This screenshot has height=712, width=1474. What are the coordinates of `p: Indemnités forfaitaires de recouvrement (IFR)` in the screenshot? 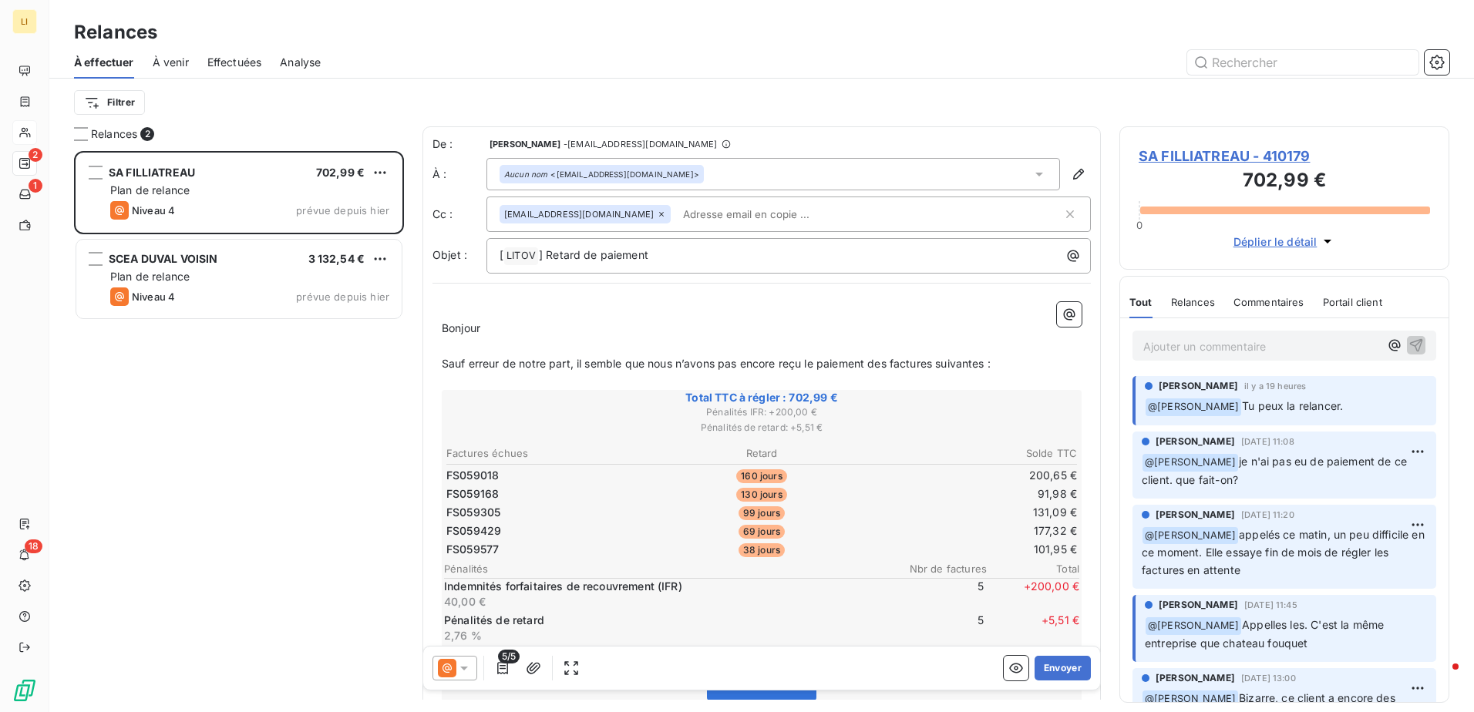 It's located at (666, 586).